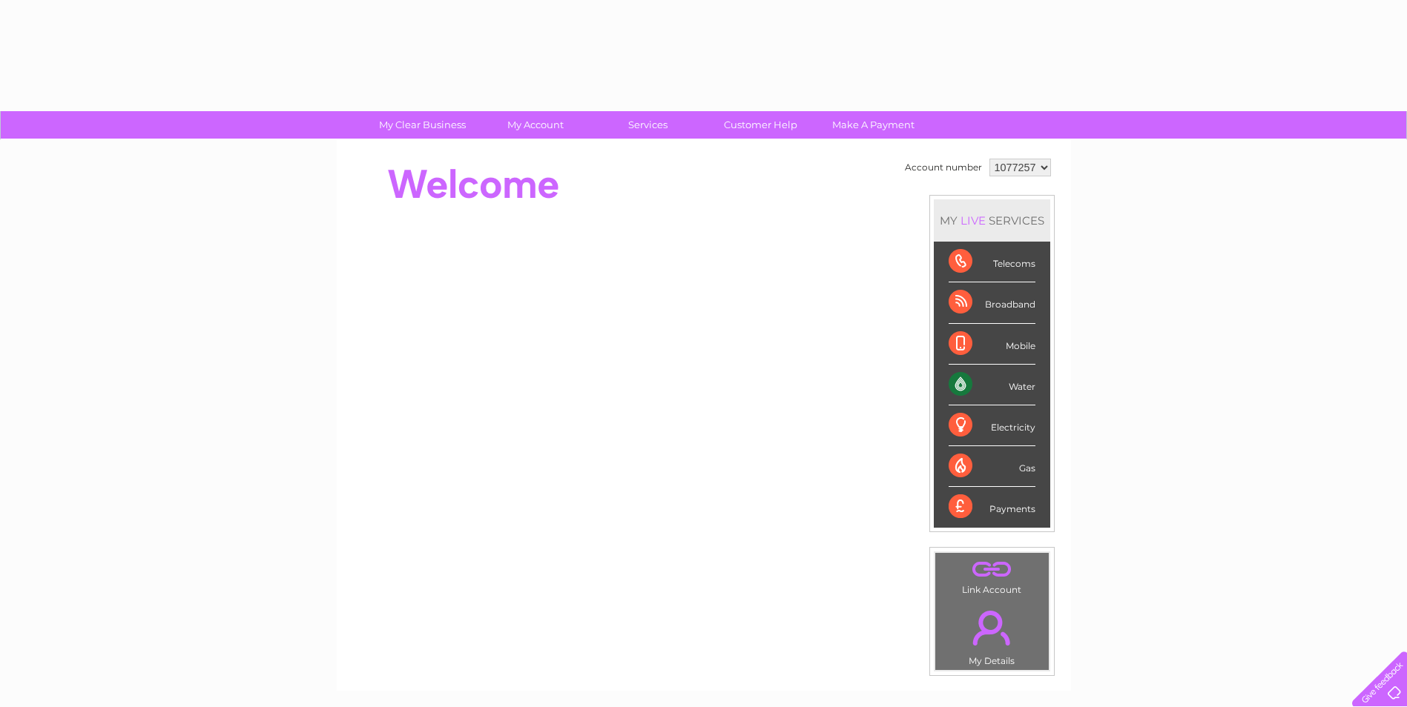  Describe the element at coordinates (991, 262) in the screenshot. I see `div: Telecoms` at that location.